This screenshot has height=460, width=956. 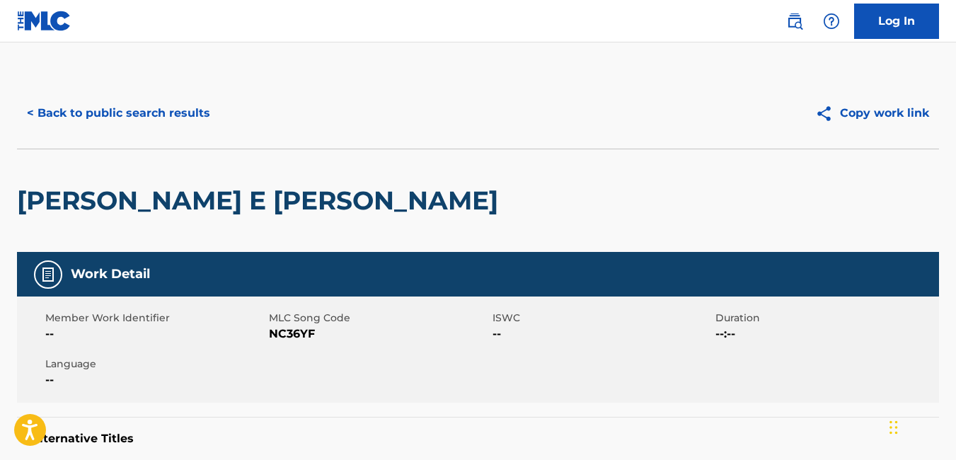 I want to click on a: Public Search, so click(x=795, y=21).